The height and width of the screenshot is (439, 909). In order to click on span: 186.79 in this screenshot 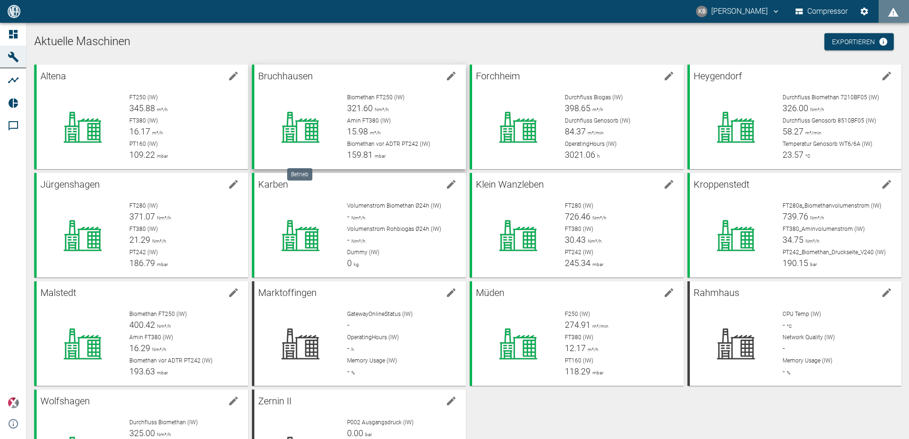, I will do `click(142, 263)`.